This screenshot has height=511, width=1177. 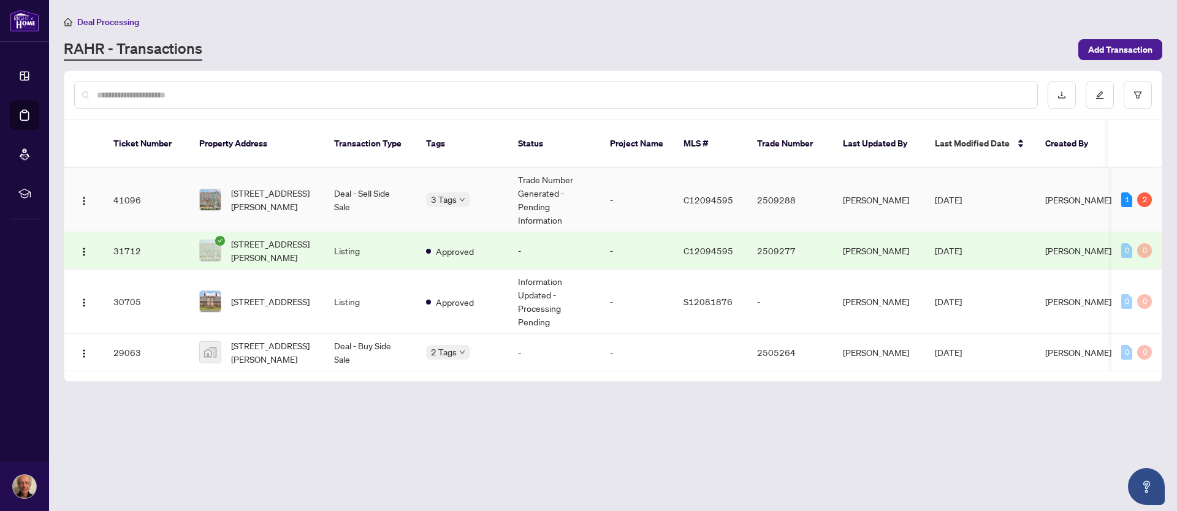 I want to click on td: 30705, so click(x=146, y=302).